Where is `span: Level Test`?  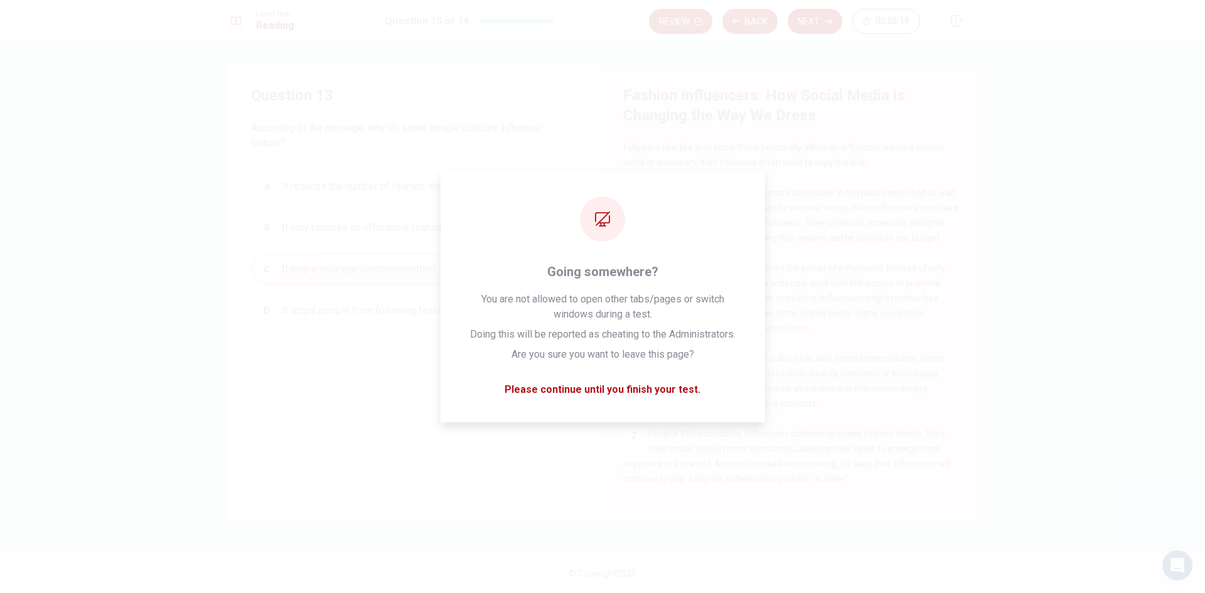
span: Level Test is located at coordinates (275, 14).